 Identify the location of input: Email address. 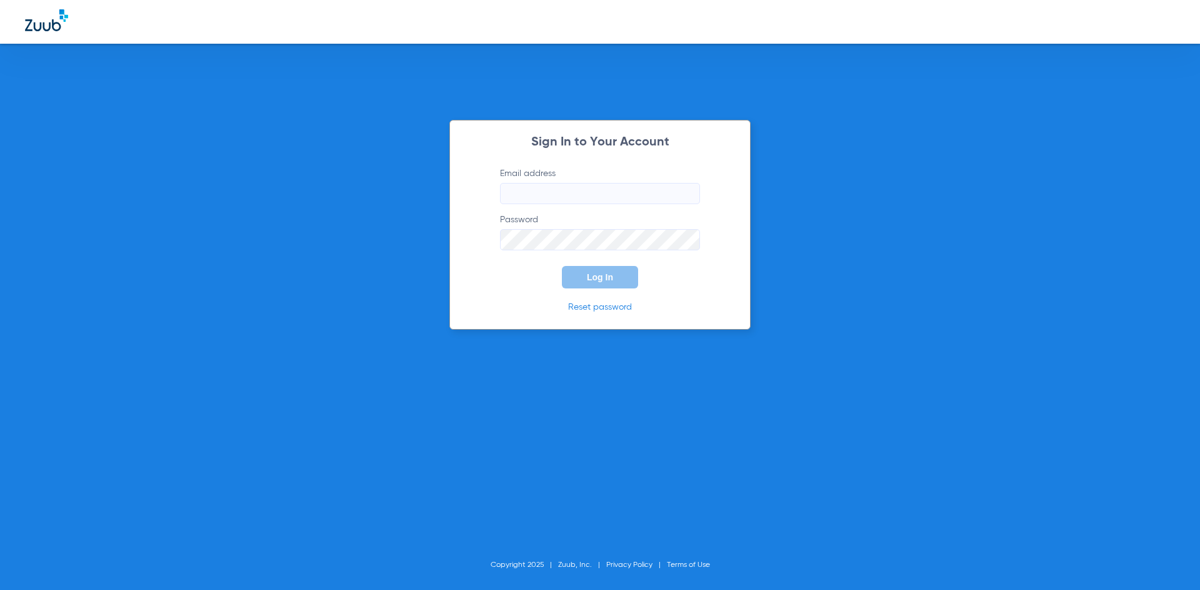
(600, 194).